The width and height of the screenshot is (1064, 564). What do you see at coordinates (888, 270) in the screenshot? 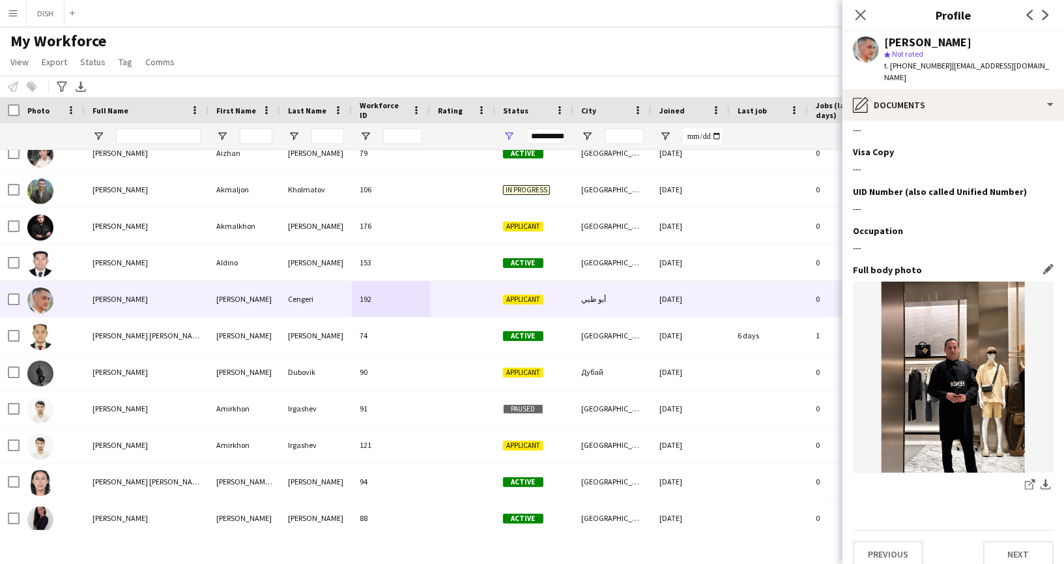
I see `h3: Full body photo` at bounding box center [888, 270].